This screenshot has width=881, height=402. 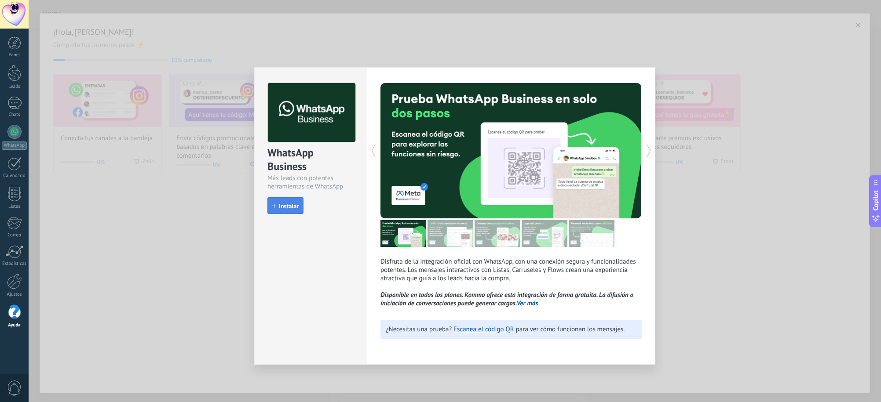 I want to click on div: Más leads con potentes herramientas de WhatsApp, so click(x=310, y=182).